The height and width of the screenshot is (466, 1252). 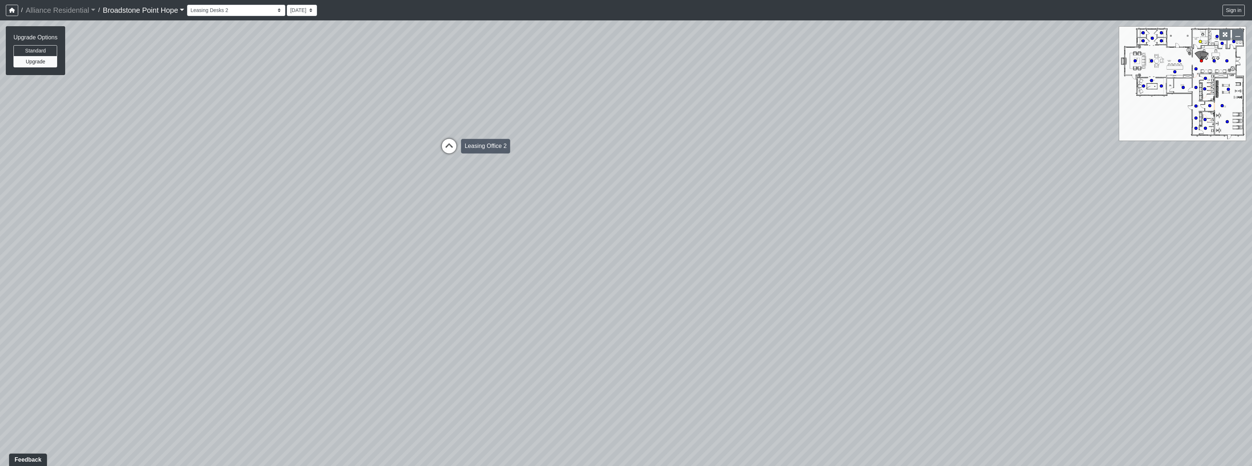 I want to click on a: Alliance Residential, so click(x=60, y=10).